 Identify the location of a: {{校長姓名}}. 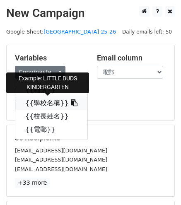
(51, 116).